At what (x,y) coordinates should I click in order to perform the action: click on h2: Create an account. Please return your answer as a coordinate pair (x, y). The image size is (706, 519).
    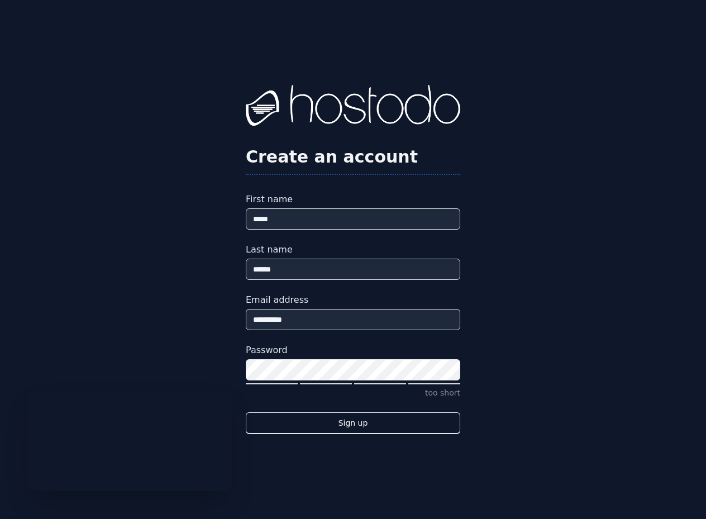
    Looking at the image, I should click on (353, 157).